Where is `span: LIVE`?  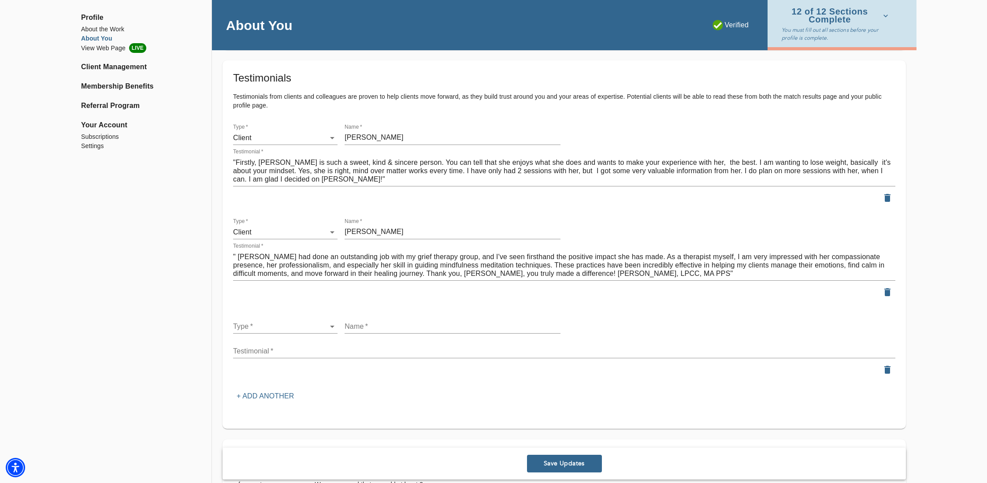 span: LIVE is located at coordinates (137, 48).